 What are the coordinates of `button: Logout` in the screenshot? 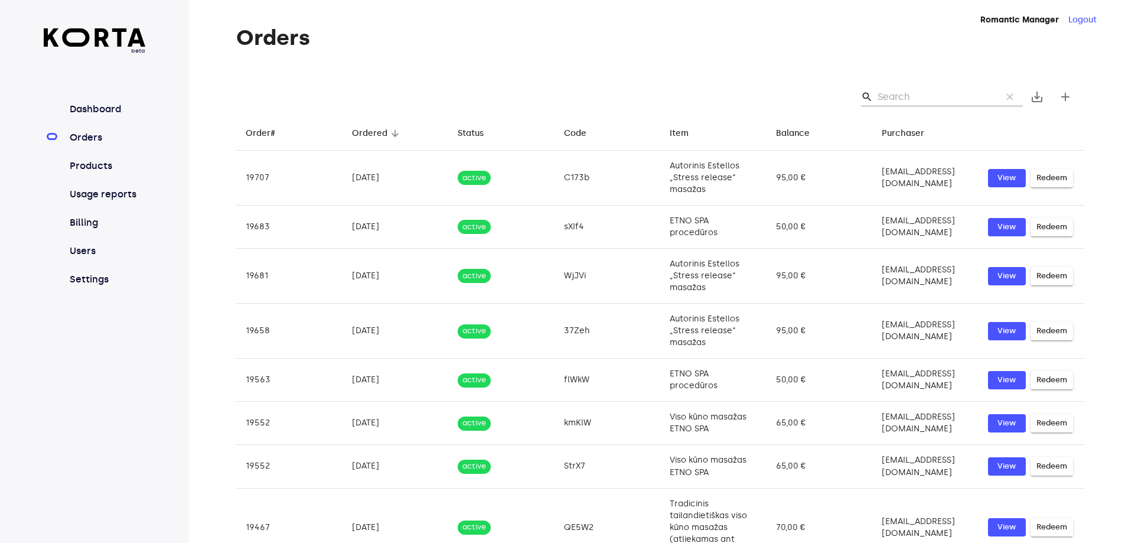 It's located at (1083, 20).